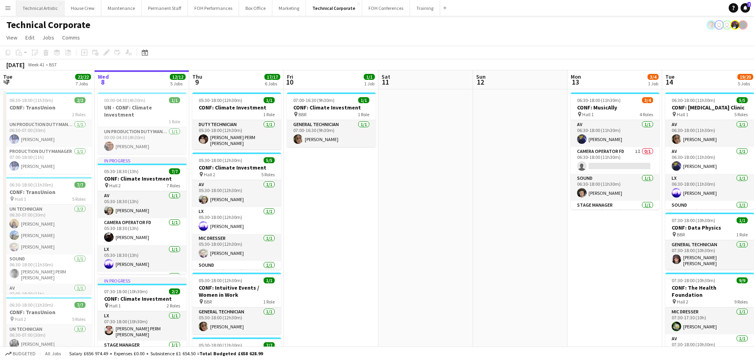  Describe the element at coordinates (481, 77) in the screenshot. I see `span: Sun` at that location.